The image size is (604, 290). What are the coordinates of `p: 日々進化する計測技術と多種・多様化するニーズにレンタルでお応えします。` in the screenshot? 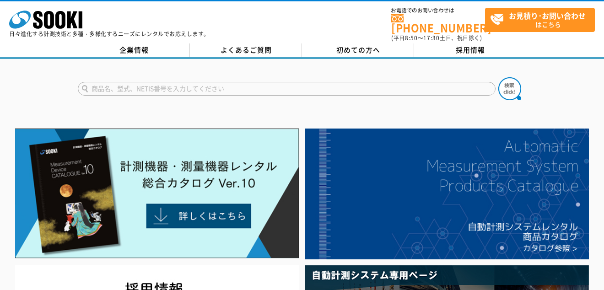 It's located at (109, 34).